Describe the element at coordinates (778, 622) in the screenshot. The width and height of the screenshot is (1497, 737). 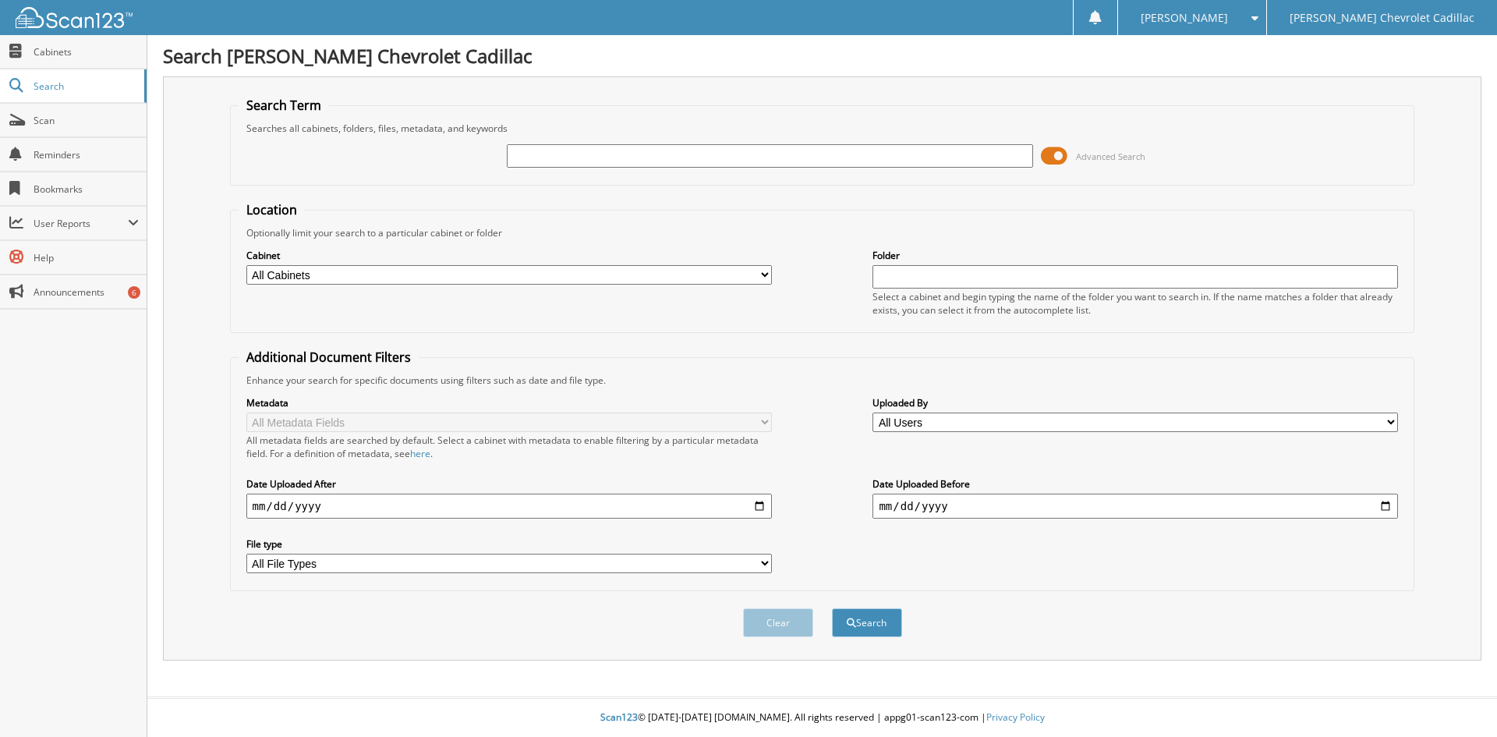
I see `button: Clear` at that location.